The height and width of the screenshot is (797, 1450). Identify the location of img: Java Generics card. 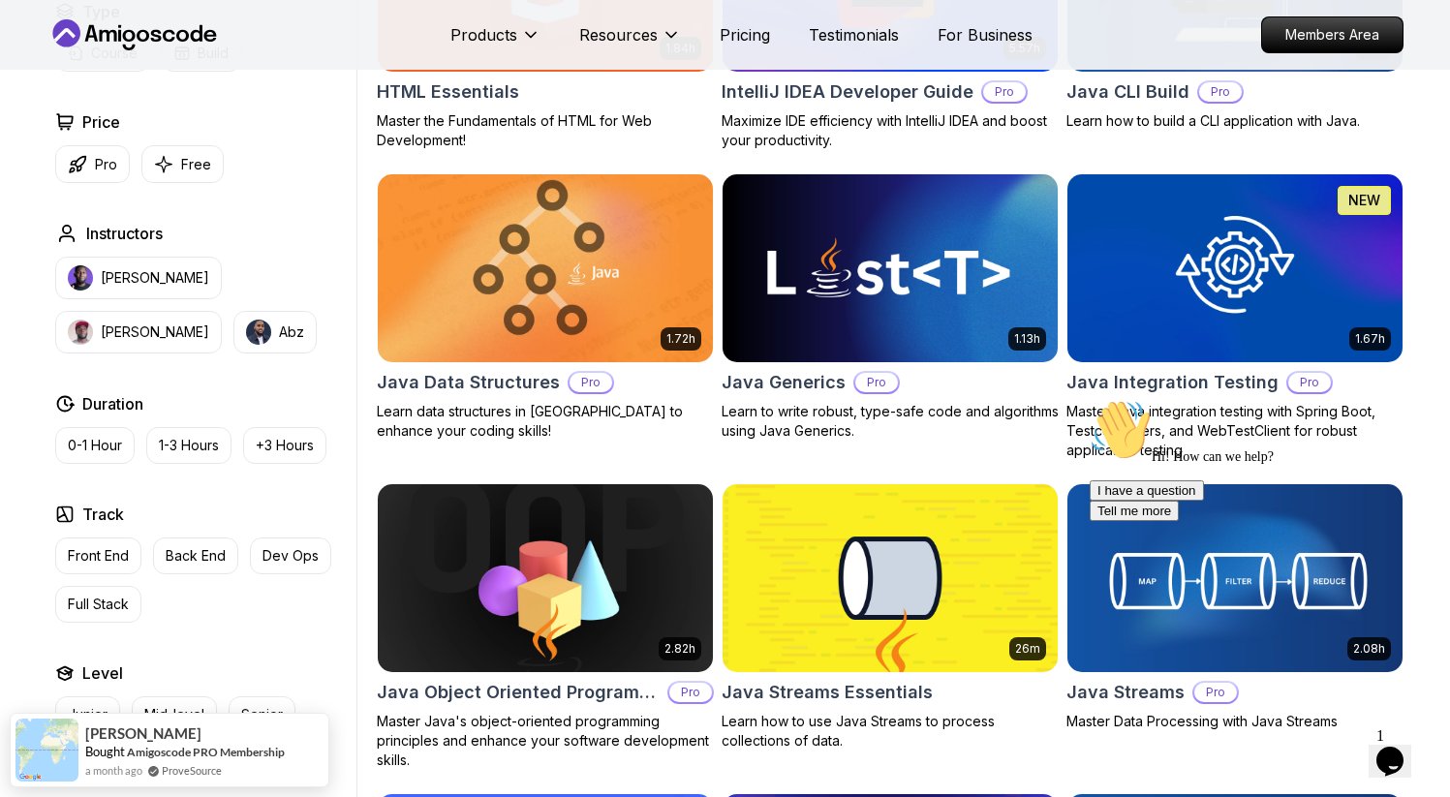
(890, 268).